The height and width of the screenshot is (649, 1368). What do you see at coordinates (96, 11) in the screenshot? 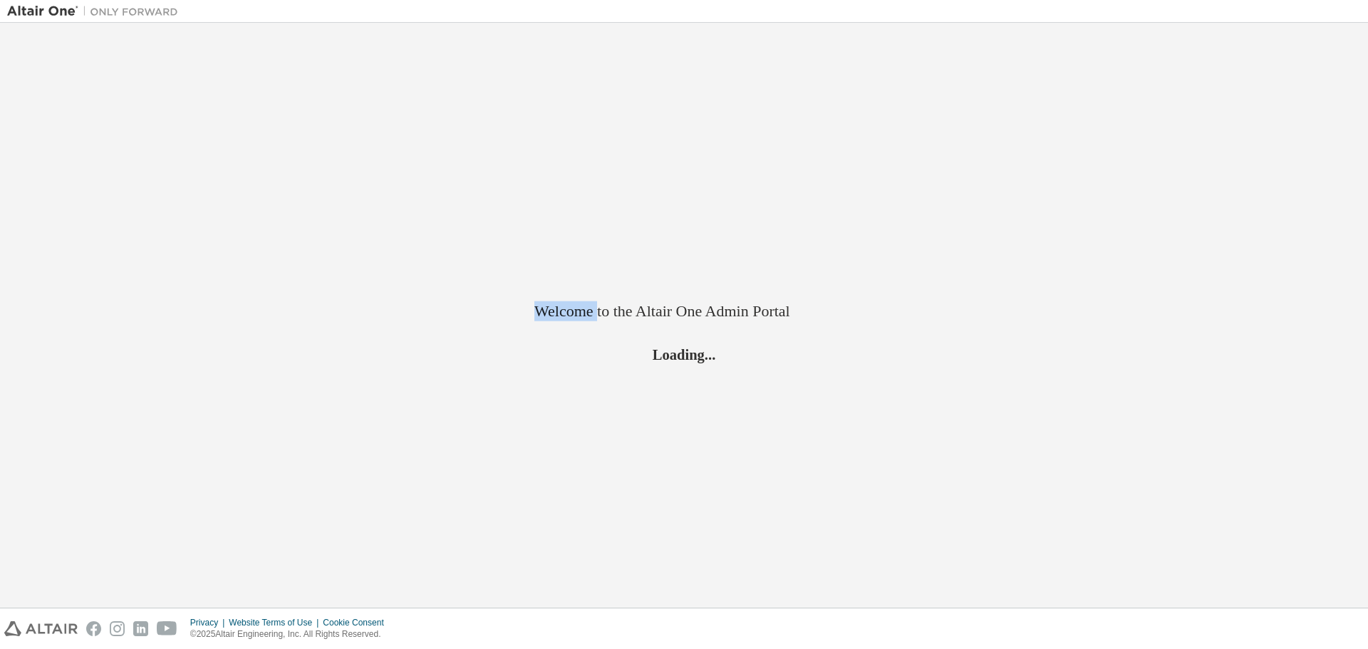
I see `img: Altair One` at bounding box center [96, 11].